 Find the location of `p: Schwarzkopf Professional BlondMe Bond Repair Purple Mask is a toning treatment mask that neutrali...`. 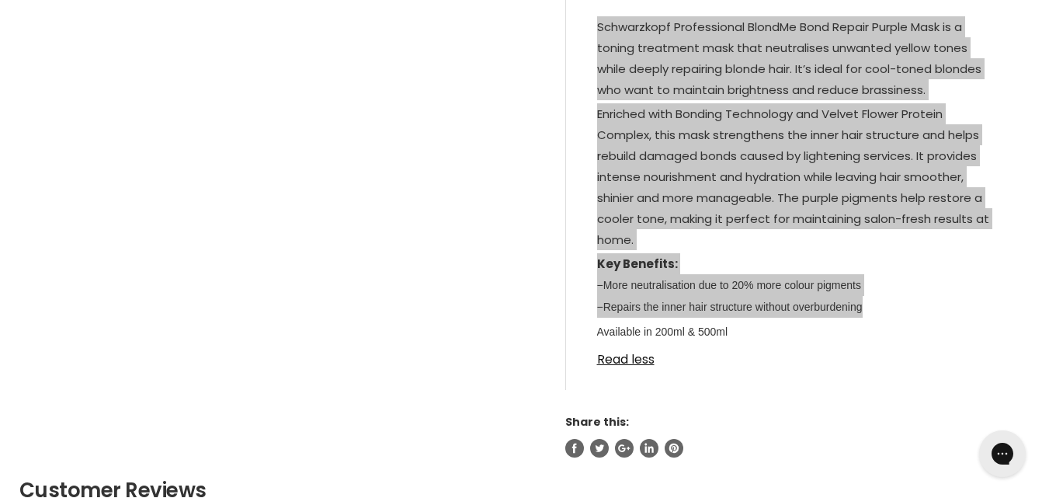

p: Schwarzkopf Professional BlondMe Bond Repair Purple Mask is a toning treatment mask that neutrali... is located at coordinates (798, 60).